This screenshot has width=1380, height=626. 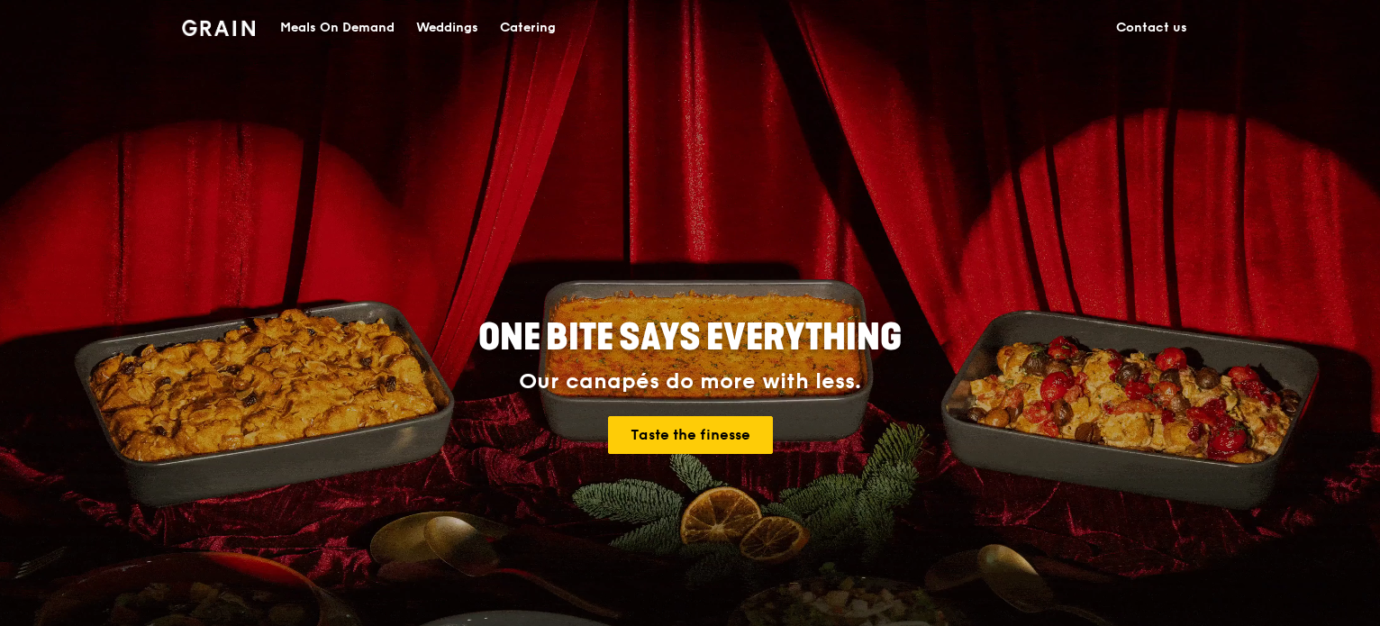 I want to click on a: Contact us, so click(x=1151, y=28).